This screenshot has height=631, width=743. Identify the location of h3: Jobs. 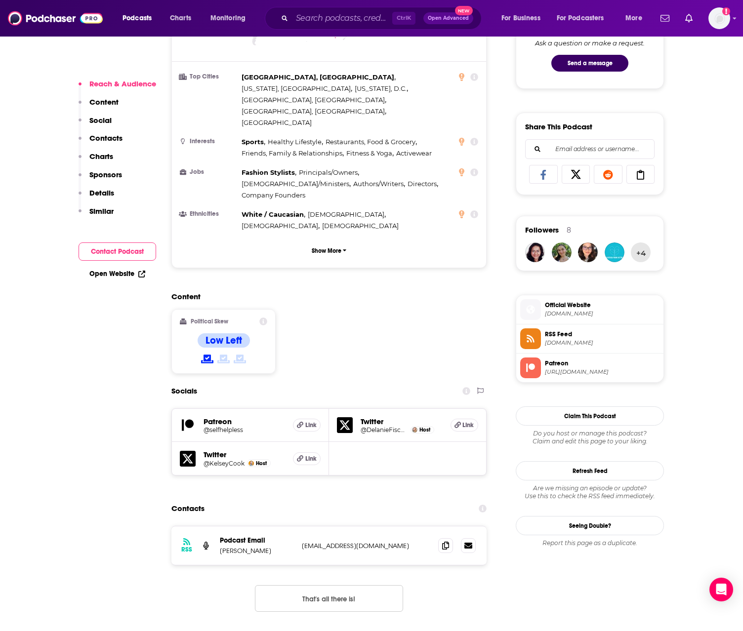
(208, 172).